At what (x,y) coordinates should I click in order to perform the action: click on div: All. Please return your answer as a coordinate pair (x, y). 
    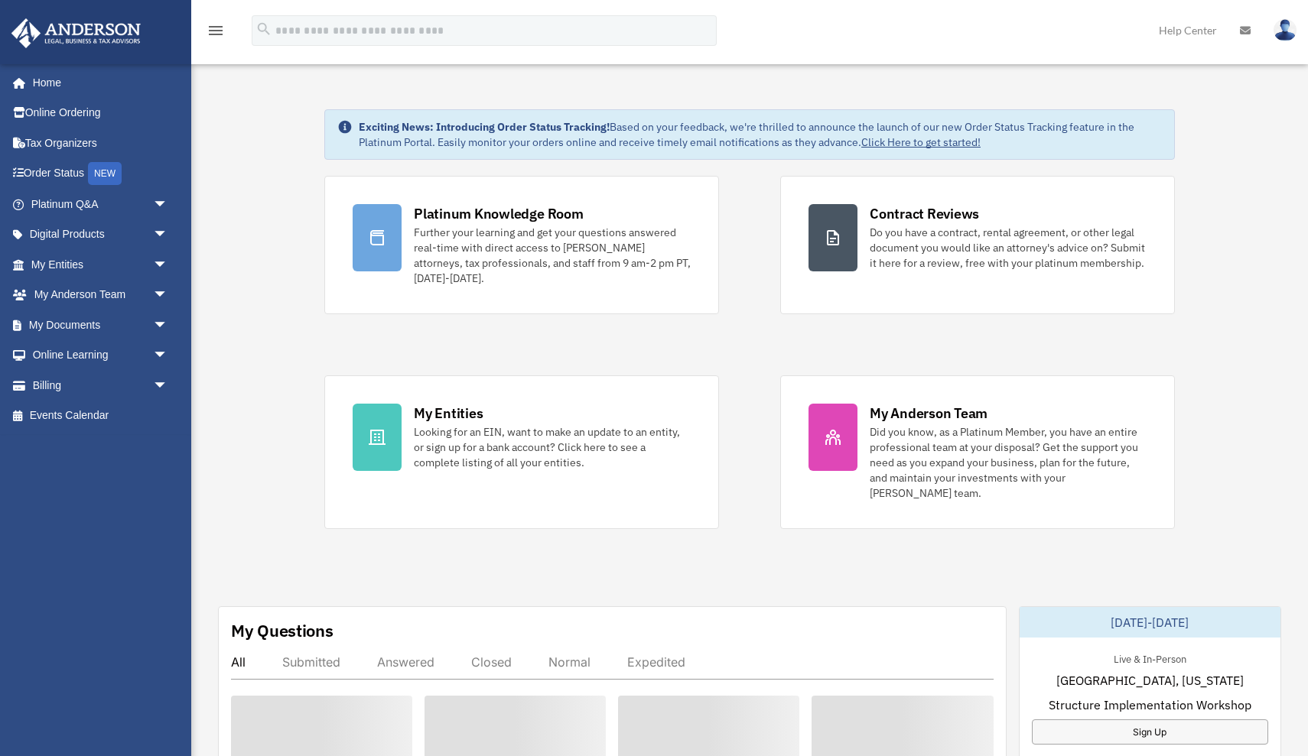
    Looking at the image, I should click on (238, 662).